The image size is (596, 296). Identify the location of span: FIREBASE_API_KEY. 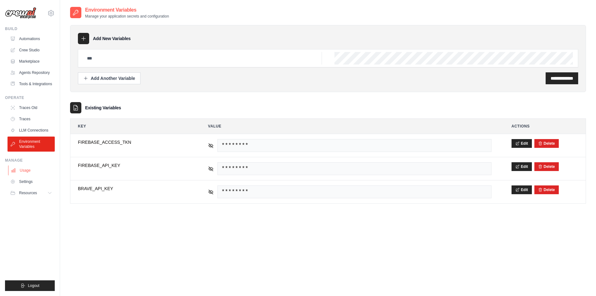
(133, 165).